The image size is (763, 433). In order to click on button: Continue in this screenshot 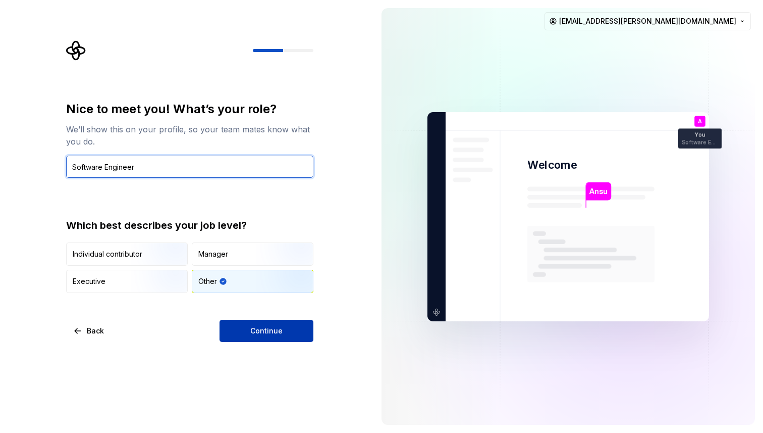, I will do `click(267, 331)`.